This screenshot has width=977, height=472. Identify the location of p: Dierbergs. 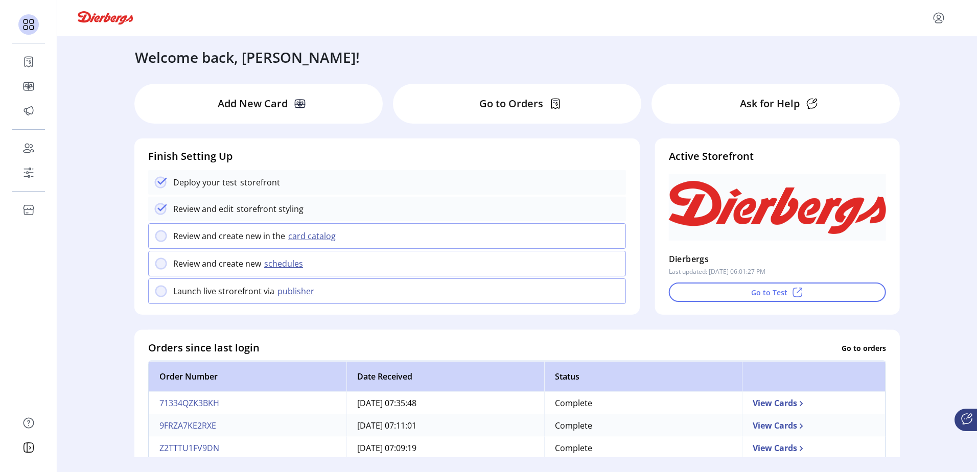
(689, 259).